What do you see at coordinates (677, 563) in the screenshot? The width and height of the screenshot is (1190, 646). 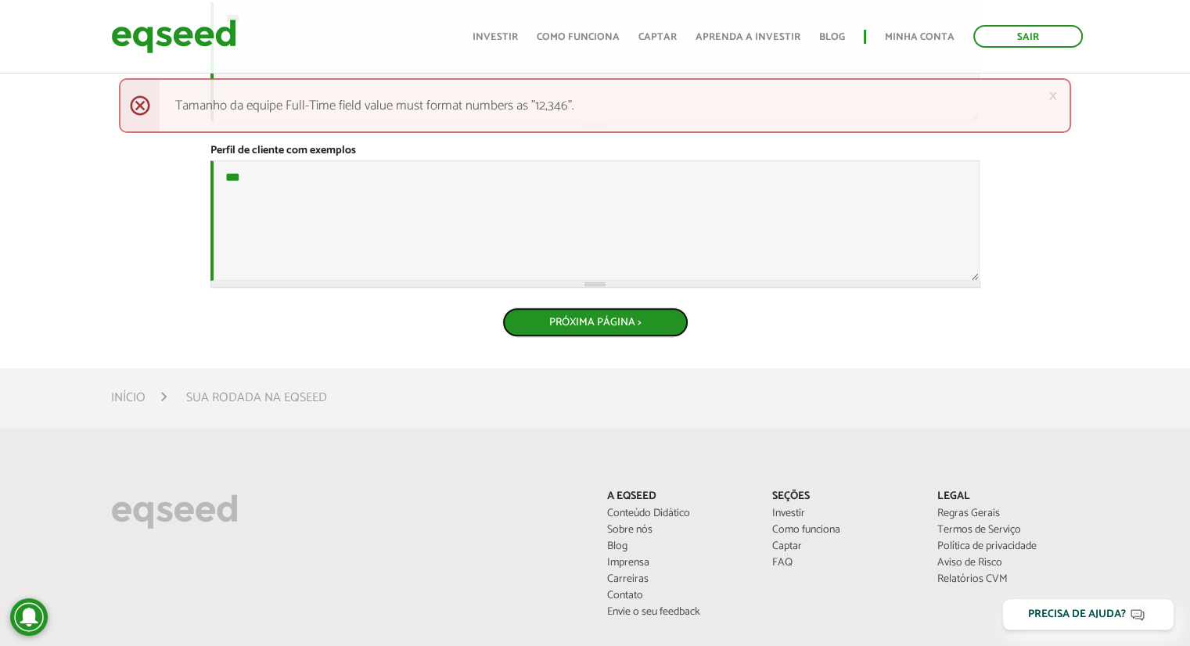 I see `a: Imprensa` at bounding box center [677, 563].